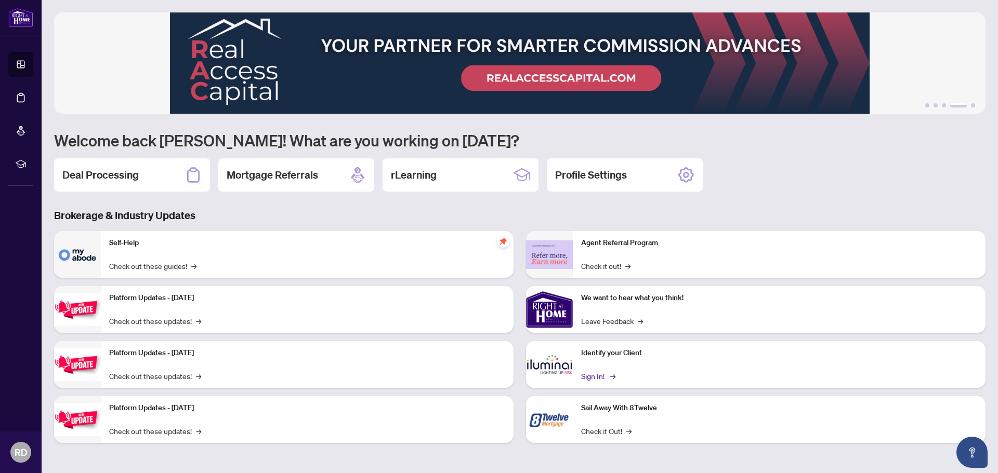  What do you see at coordinates (549, 310) in the screenshot?
I see `img: We want to hear what you think!` at bounding box center [549, 310].